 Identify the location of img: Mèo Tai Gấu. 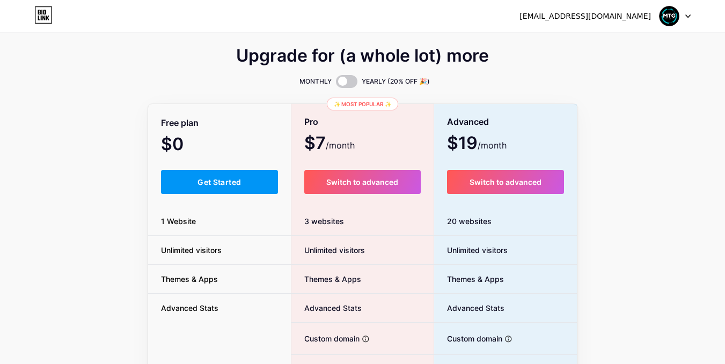
(669, 16).